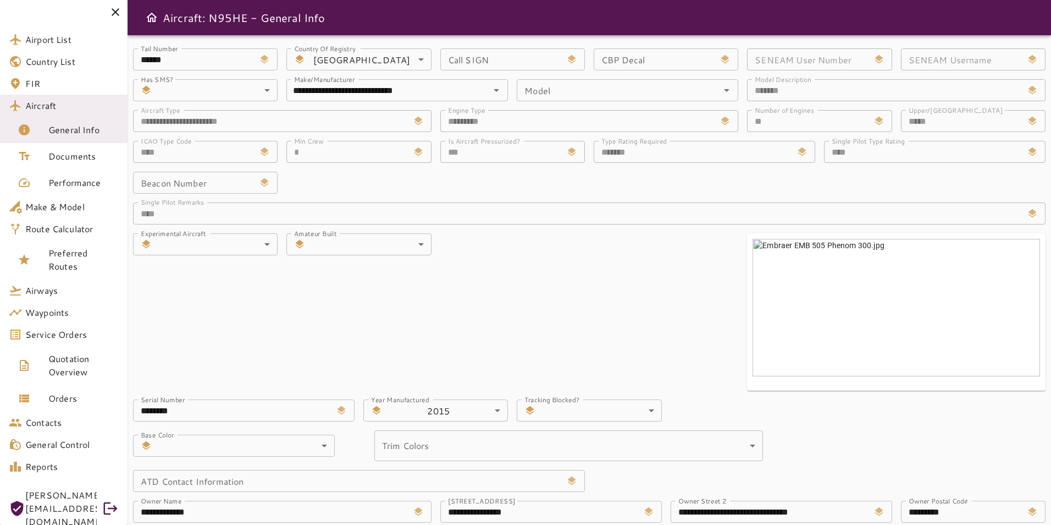  Describe the element at coordinates (152, 18) in the screenshot. I see `button: Open drawer` at that location.